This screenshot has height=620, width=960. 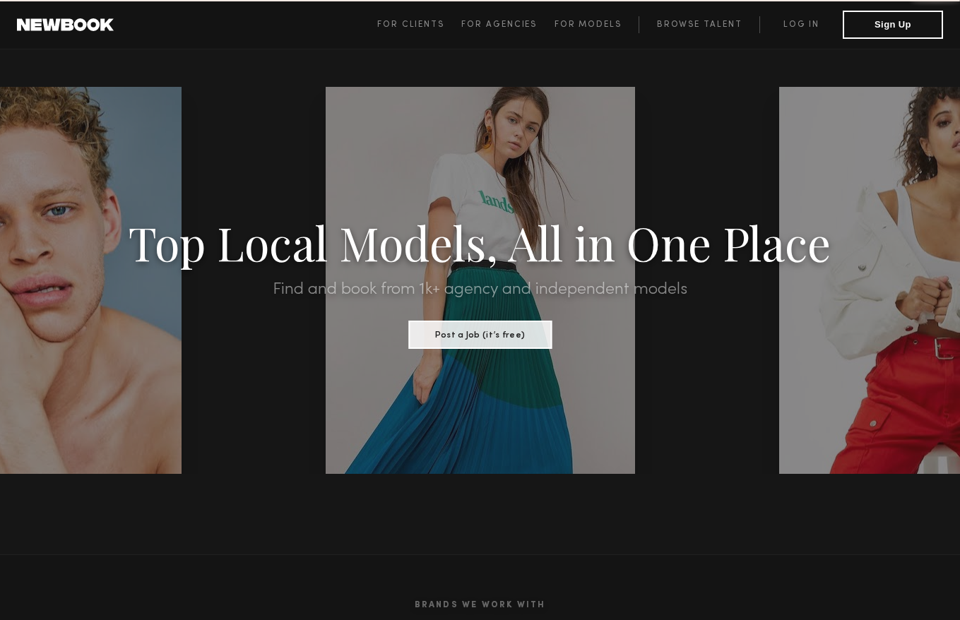 I want to click on a: For Agencies, so click(x=507, y=25).